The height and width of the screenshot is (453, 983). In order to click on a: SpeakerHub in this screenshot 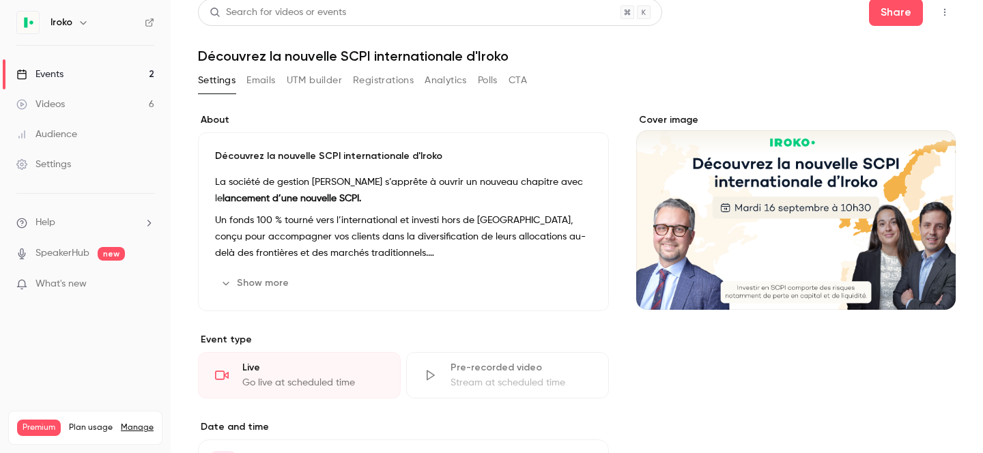, I will do `click(62, 253)`.